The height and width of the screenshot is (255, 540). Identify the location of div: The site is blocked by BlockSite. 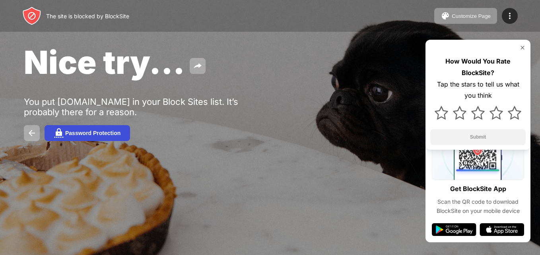
(87, 16).